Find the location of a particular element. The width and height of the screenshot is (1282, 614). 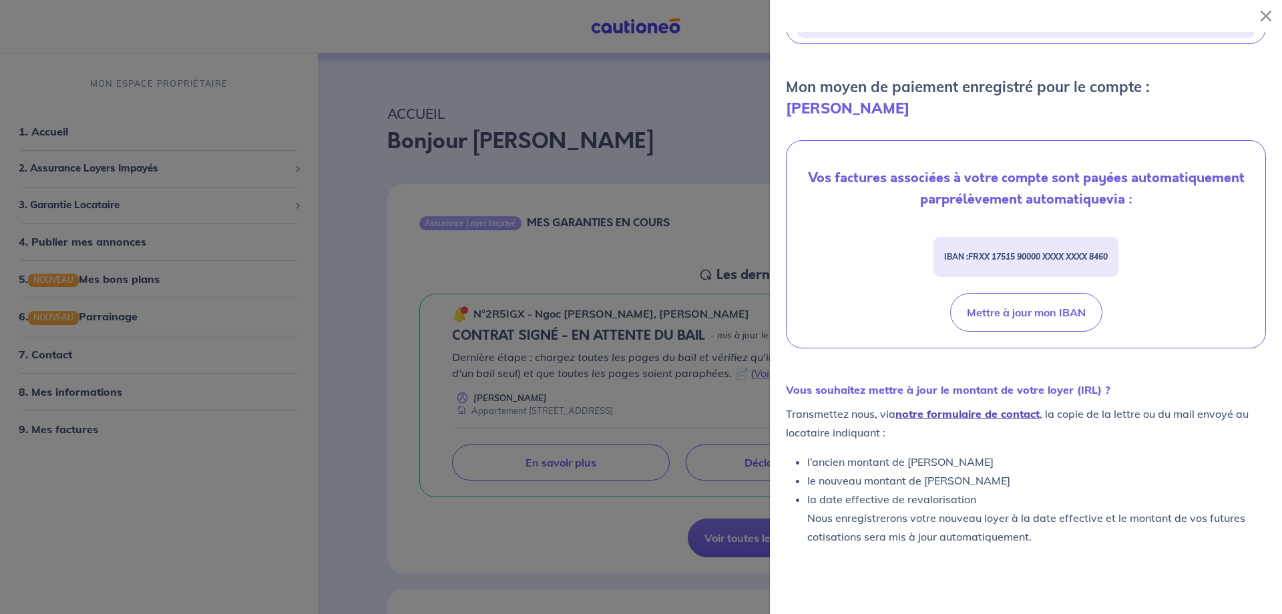

li: la date effective de revalorisation Nous enregistrerons votre nouveau loyer à la date effective e... is located at coordinates (1037, 518).